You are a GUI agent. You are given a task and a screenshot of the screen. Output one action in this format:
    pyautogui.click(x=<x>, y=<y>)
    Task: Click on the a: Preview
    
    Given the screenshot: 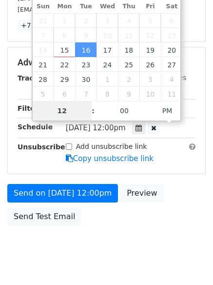 What is the action you would take?
    pyautogui.click(x=142, y=193)
    